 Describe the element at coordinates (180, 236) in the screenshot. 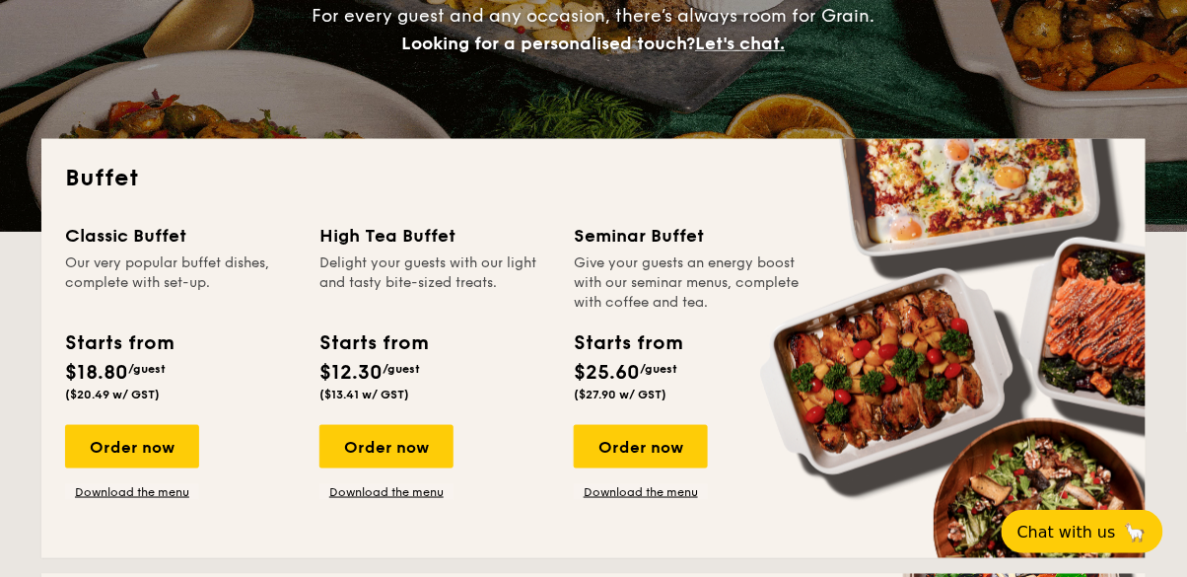

I see `div: Classic Buffet` at that location.